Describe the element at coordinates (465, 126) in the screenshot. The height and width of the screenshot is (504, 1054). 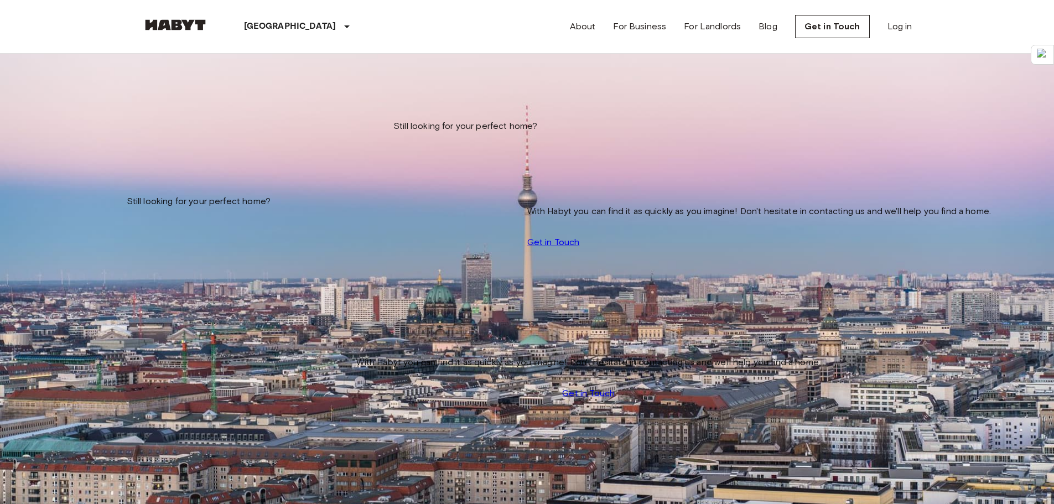
I see `span: Still looking for your perfect home?` at that location.